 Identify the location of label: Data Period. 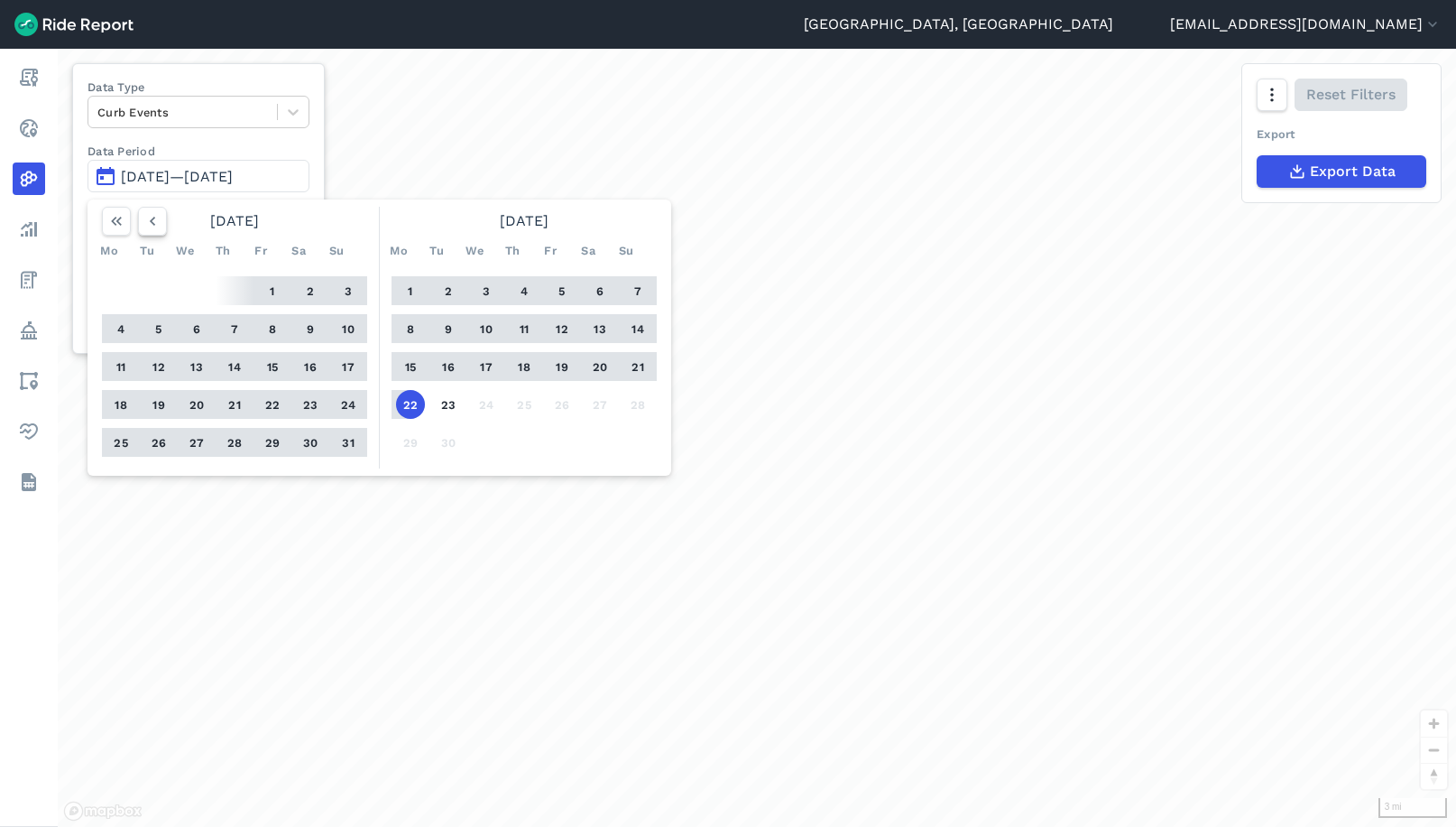
(198, 150).